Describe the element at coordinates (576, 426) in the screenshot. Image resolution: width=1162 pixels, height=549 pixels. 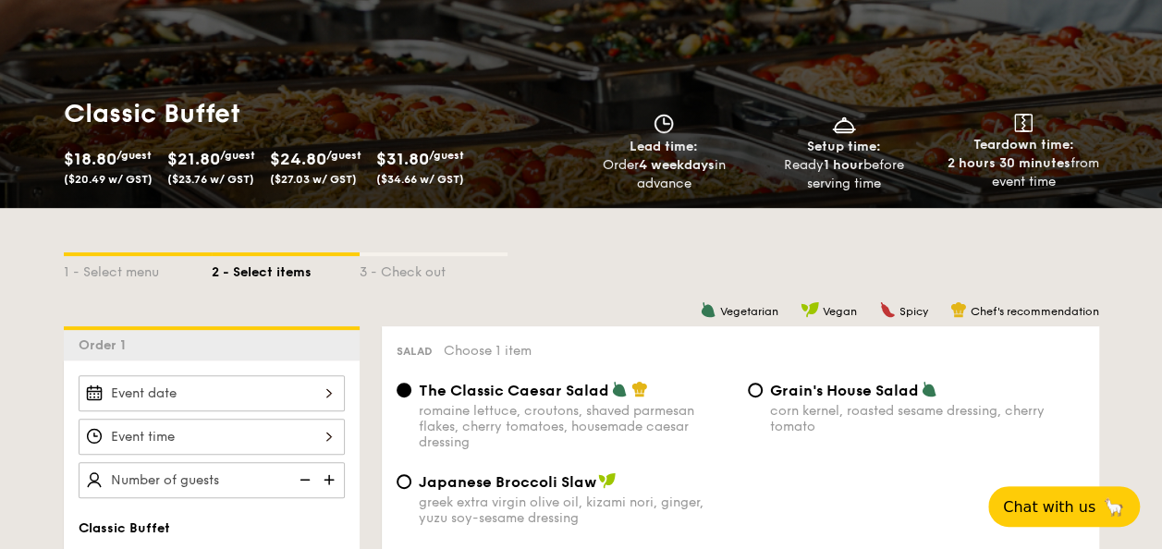
I see `div: romaine lettuce, croutons, shaved parmesan flakes, cherry tomatoes, housemade caesar dressing` at that location.